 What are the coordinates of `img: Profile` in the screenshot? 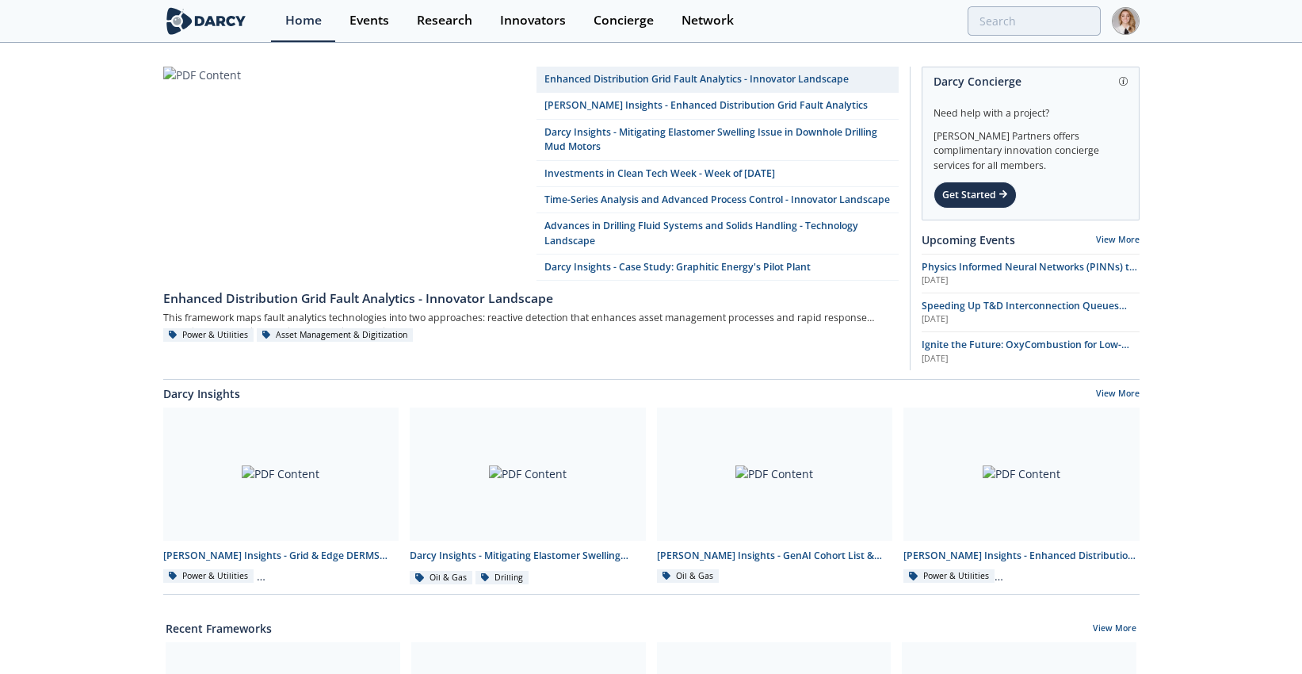 It's located at (1125, 21).